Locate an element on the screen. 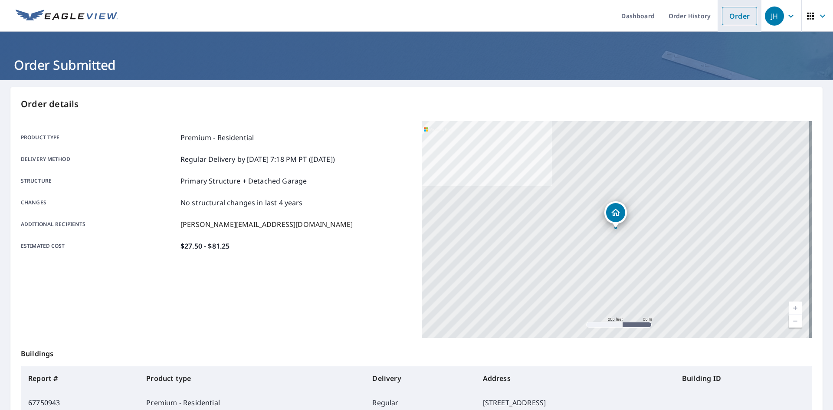  p: No structural changes in last 4 years is located at coordinates (242, 203).